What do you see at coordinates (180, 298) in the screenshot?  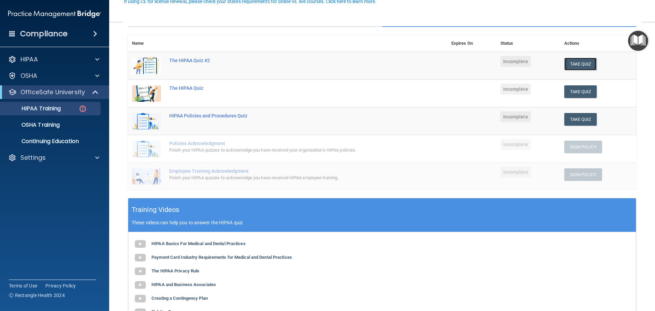 I see `b: Creating a Contingency Plan` at bounding box center [180, 298].